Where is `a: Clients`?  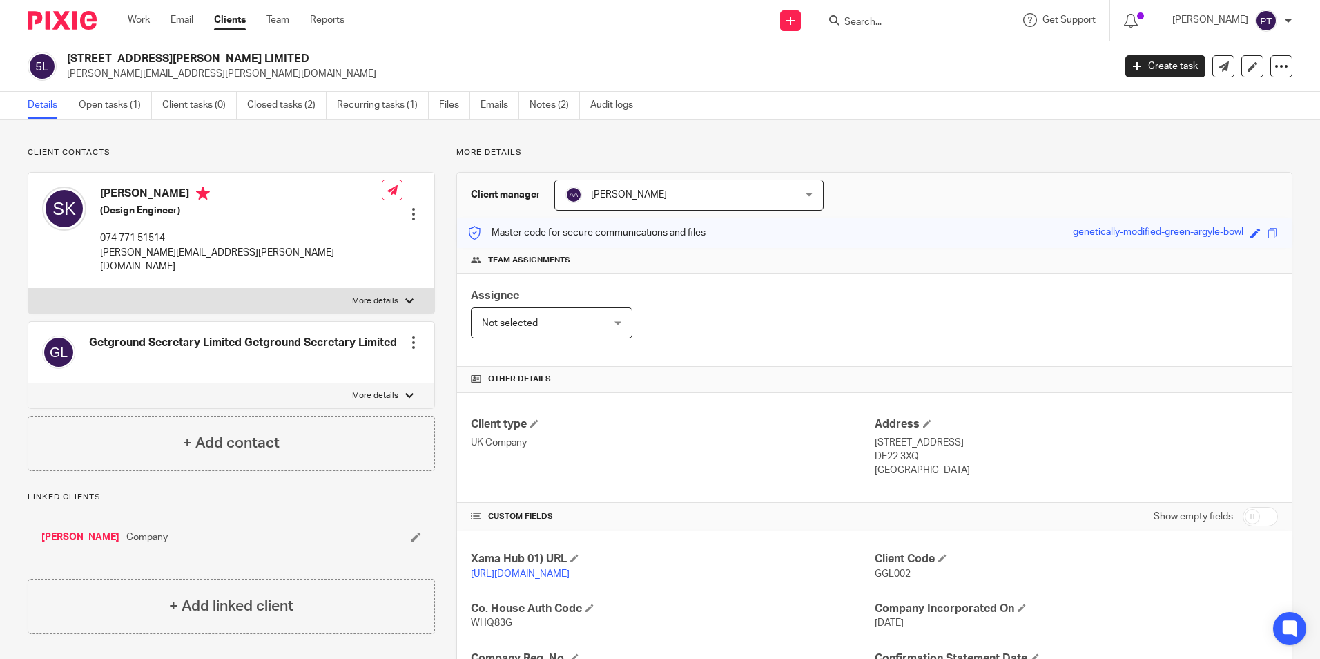
a: Clients is located at coordinates (230, 20).